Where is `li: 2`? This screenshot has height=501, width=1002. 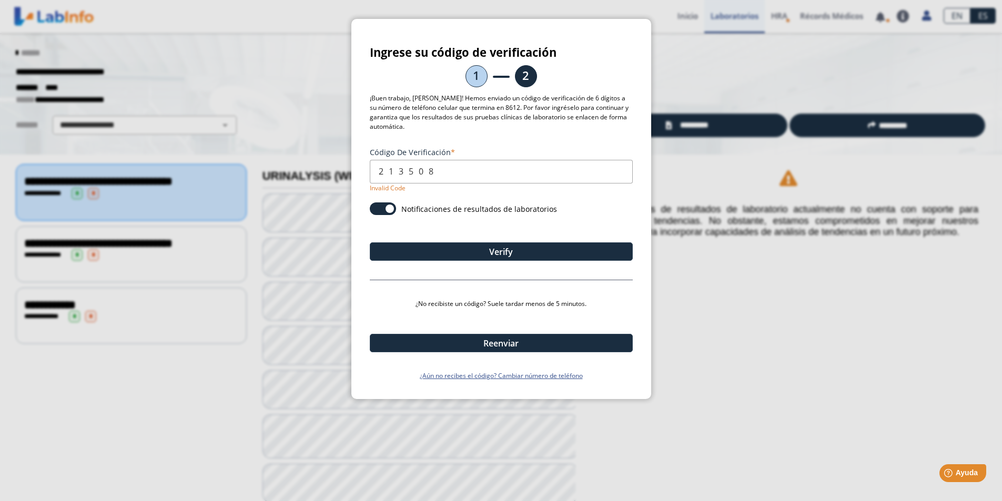
li: 2 is located at coordinates (526, 76).